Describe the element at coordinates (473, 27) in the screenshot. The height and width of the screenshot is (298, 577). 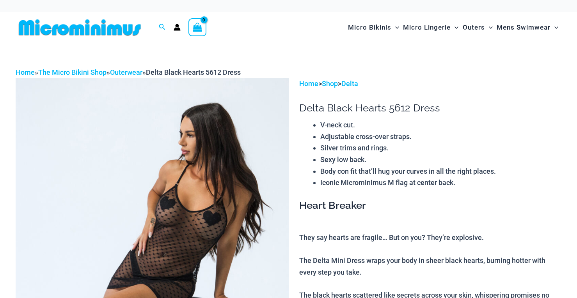
I see `span: Outers` at that location.